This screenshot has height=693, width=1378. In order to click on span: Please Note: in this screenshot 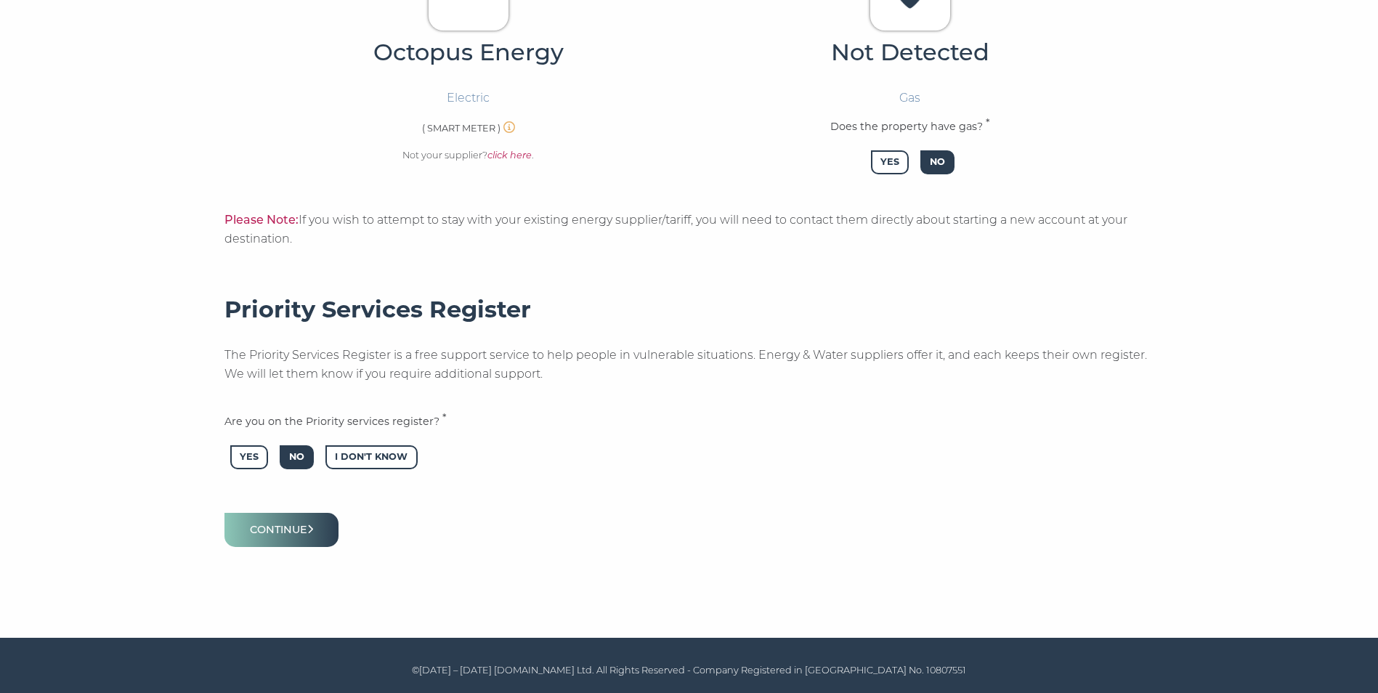, I will do `click(262, 219)`.